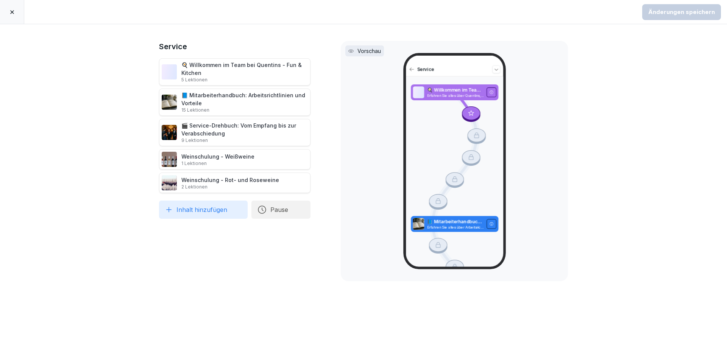 Image resolution: width=727 pixels, height=358 pixels. What do you see at coordinates (230, 183) in the screenshot?
I see `div: Weinschulung - Rot- und Roseweine` at bounding box center [230, 183].